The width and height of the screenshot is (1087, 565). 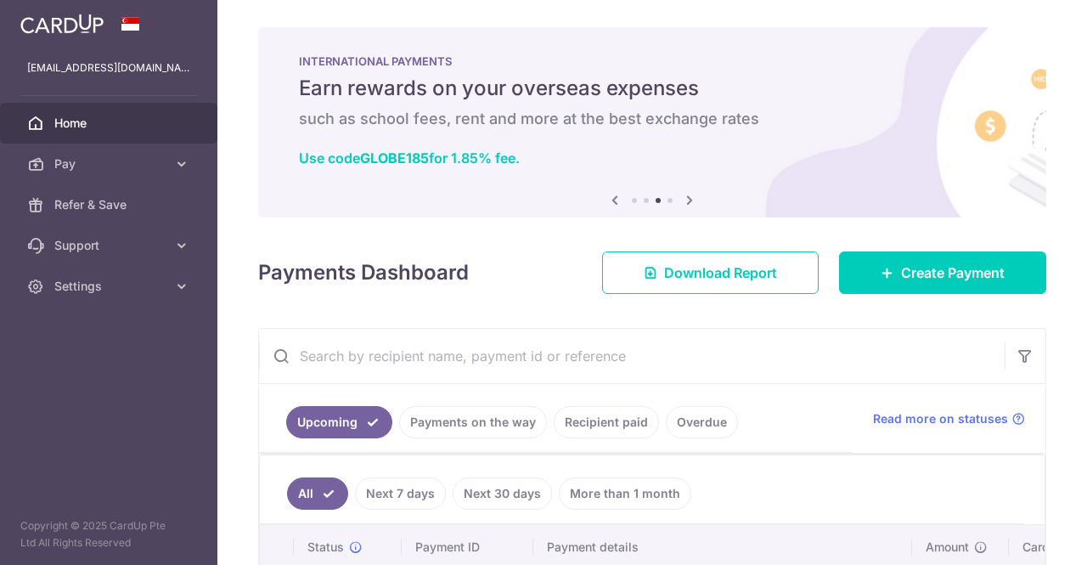 What do you see at coordinates (652, 119) in the screenshot?
I see `h6: such as school fees, rent and more at the best exchange rates` at bounding box center [652, 119].